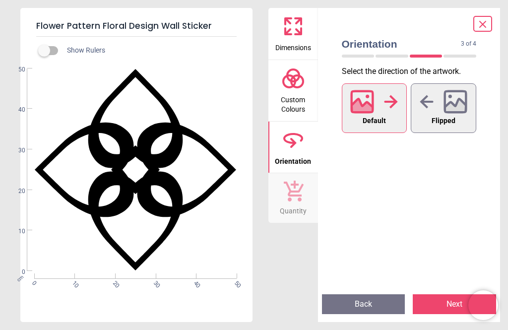 This screenshot has height=330, width=508. I want to click on button: Custom Colours, so click(293, 90).